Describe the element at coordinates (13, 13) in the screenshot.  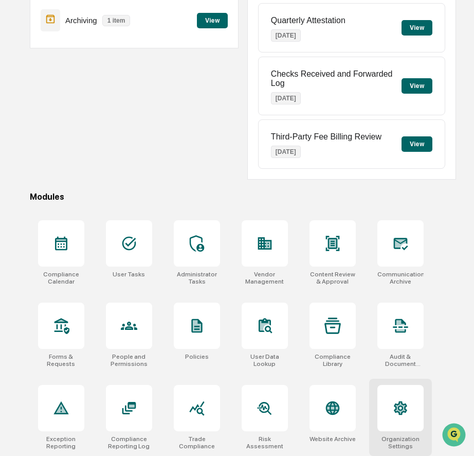
I see `button: Open customer support` at that location.